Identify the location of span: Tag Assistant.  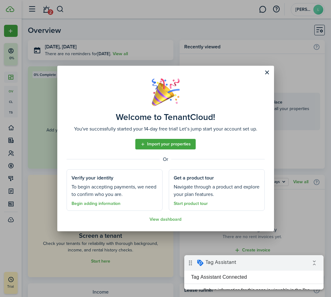
(37, 7).